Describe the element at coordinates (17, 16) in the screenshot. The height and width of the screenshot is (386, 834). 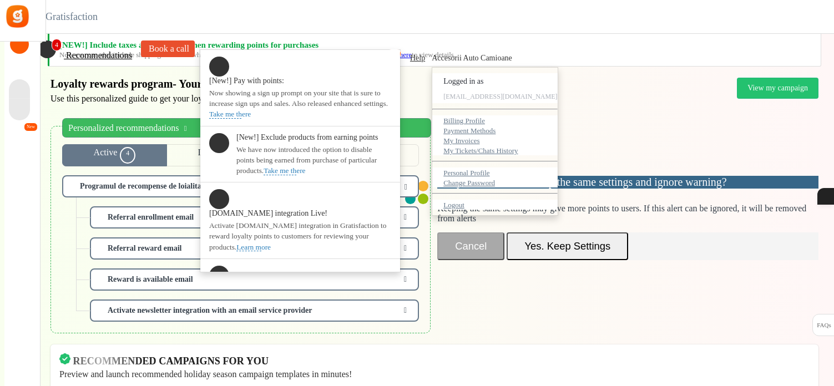
I see `img: Gratisfaction` at that location.